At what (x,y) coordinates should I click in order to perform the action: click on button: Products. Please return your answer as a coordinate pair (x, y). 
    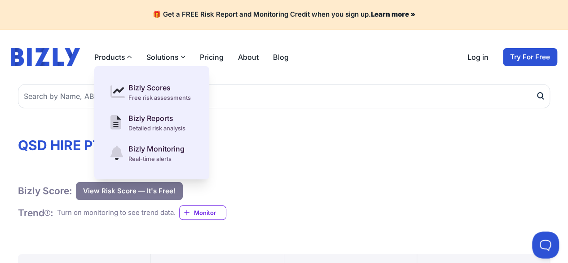
    Looking at the image, I should click on (113, 57).